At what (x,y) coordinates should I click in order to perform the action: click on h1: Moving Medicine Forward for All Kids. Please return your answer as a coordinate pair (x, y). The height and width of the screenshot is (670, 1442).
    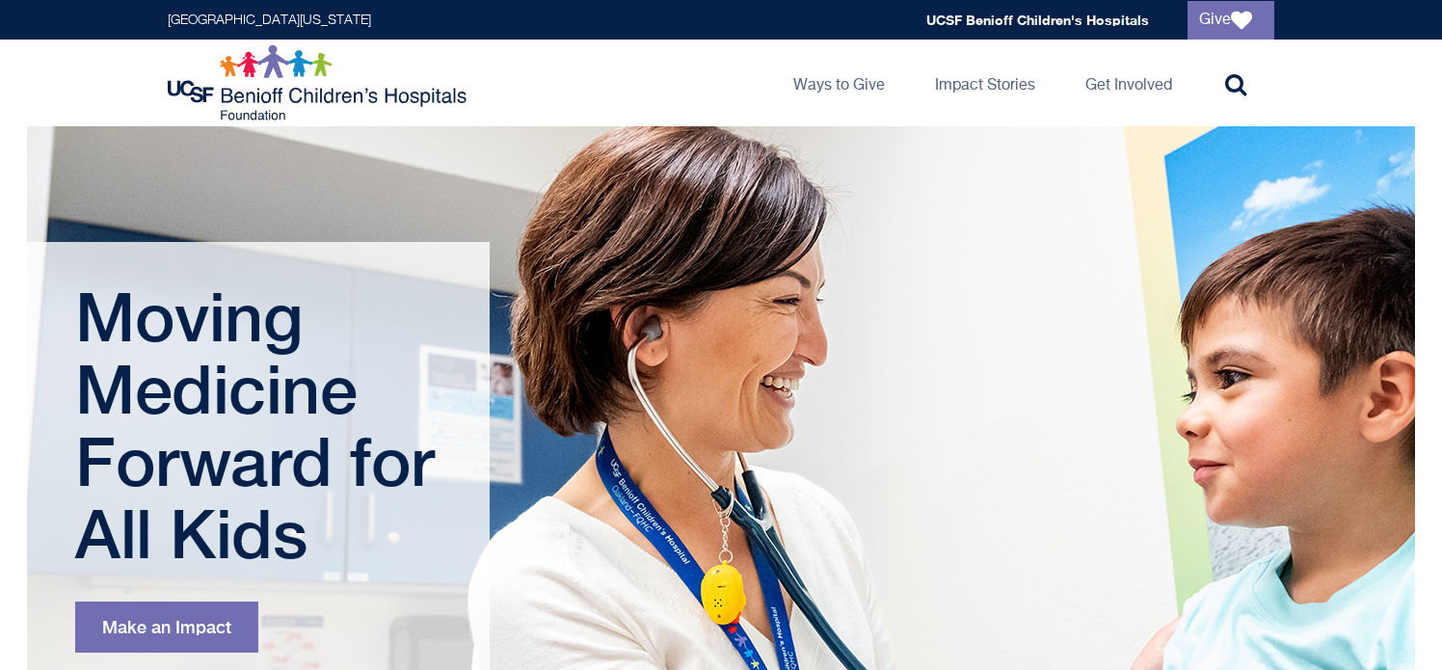
    Looking at the image, I should click on (260, 425).